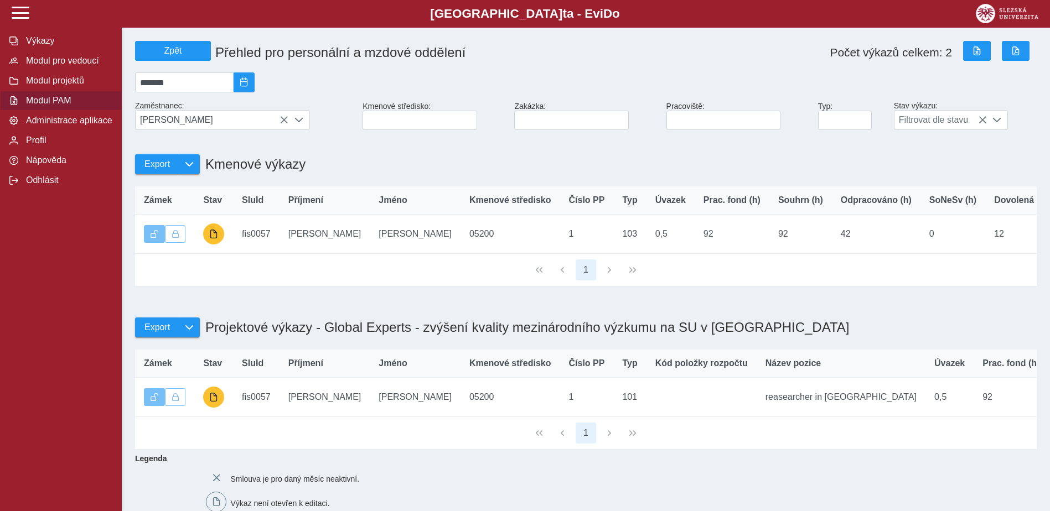  I want to click on div: Zakázka:, so click(585, 116).